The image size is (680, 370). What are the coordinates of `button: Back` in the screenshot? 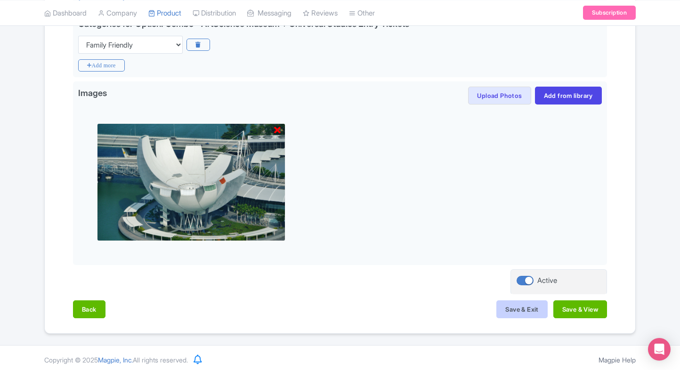 It's located at (89, 309).